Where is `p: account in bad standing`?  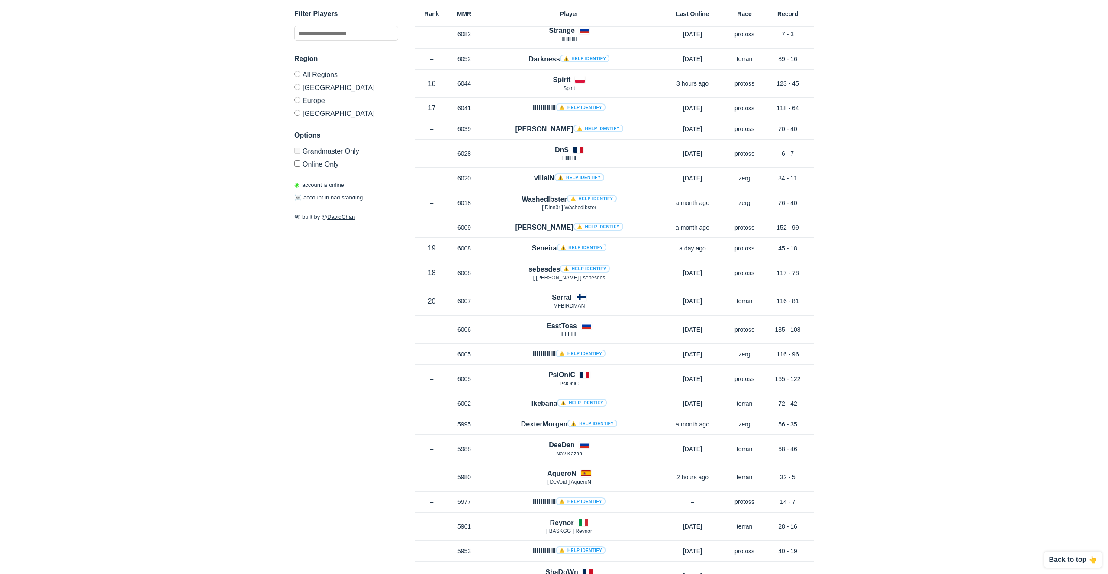 p: account in bad standing is located at coordinates (328, 198).